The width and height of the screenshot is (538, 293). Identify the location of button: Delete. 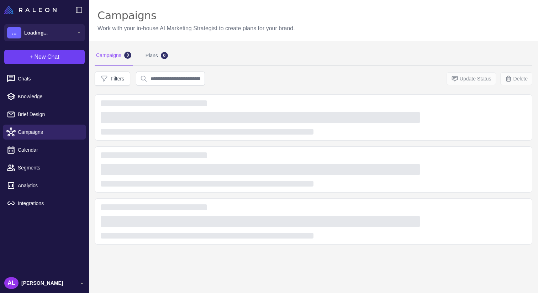
(516, 79).